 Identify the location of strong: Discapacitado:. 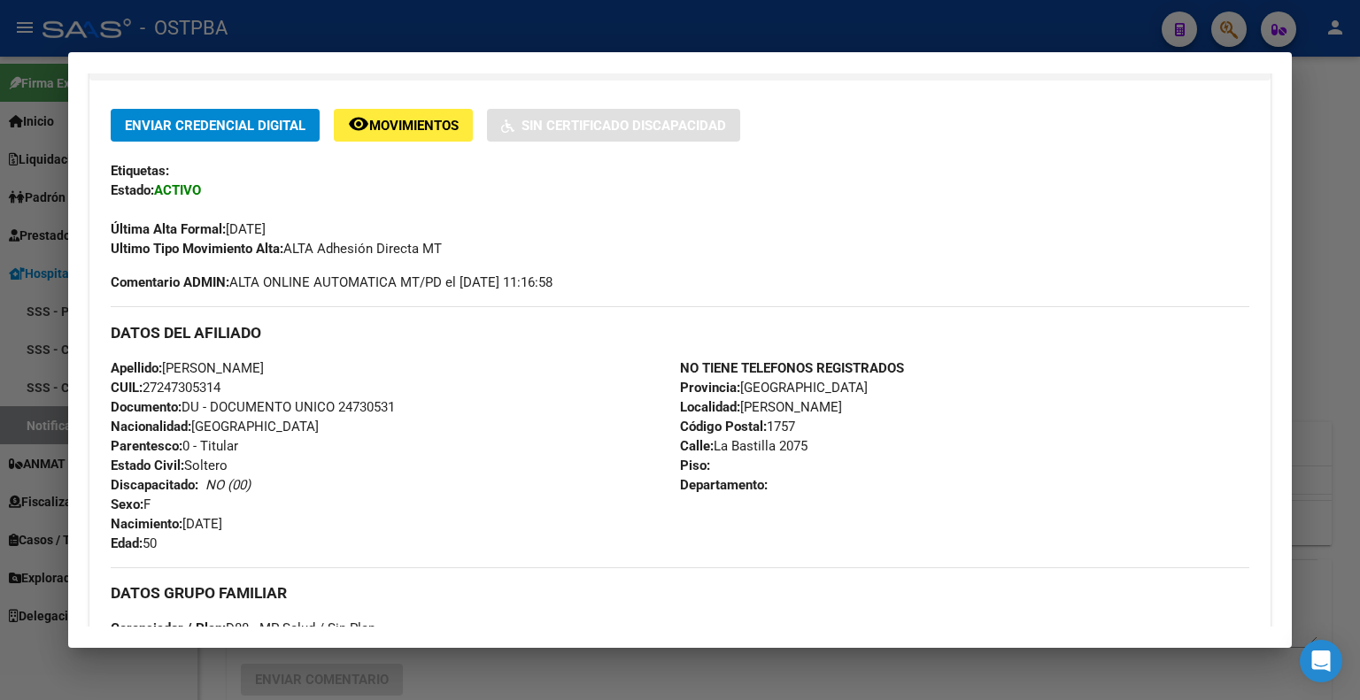
(154, 485).